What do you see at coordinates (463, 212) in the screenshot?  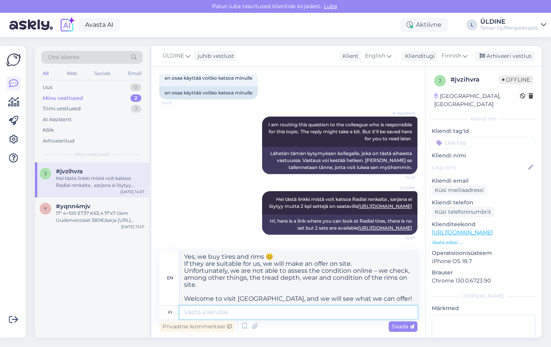 I see `div: Küsi telefoninumbrit` at bounding box center [463, 212].